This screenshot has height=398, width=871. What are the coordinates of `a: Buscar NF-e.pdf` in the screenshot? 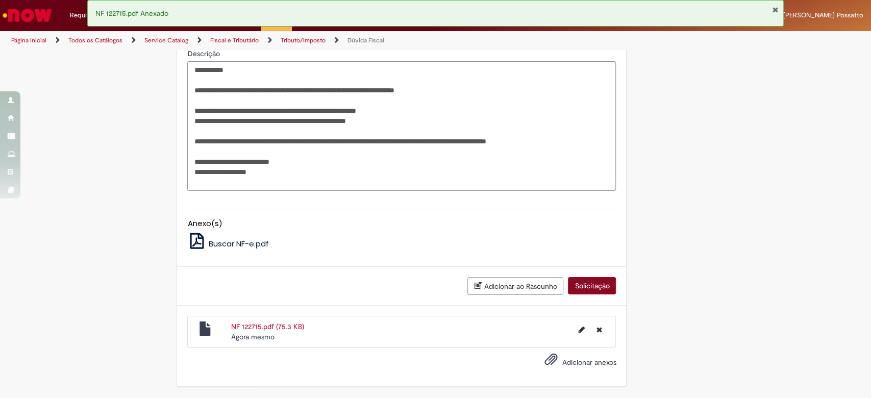 It's located at (228, 243).